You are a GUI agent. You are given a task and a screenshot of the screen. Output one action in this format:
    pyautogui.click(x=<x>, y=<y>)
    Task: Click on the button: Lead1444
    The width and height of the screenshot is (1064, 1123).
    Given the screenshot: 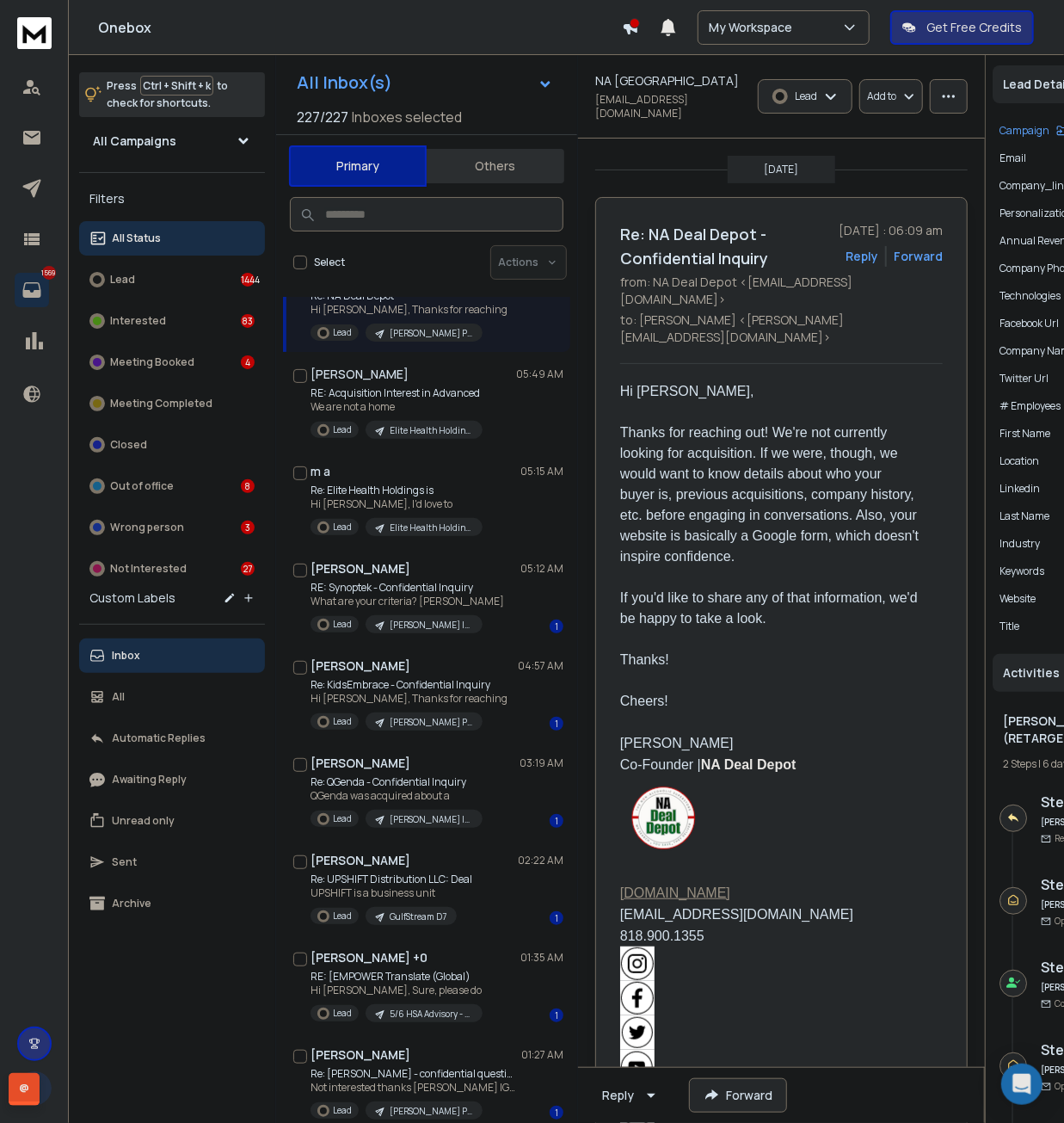 What is the action you would take?
    pyautogui.click(x=172, y=279)
    